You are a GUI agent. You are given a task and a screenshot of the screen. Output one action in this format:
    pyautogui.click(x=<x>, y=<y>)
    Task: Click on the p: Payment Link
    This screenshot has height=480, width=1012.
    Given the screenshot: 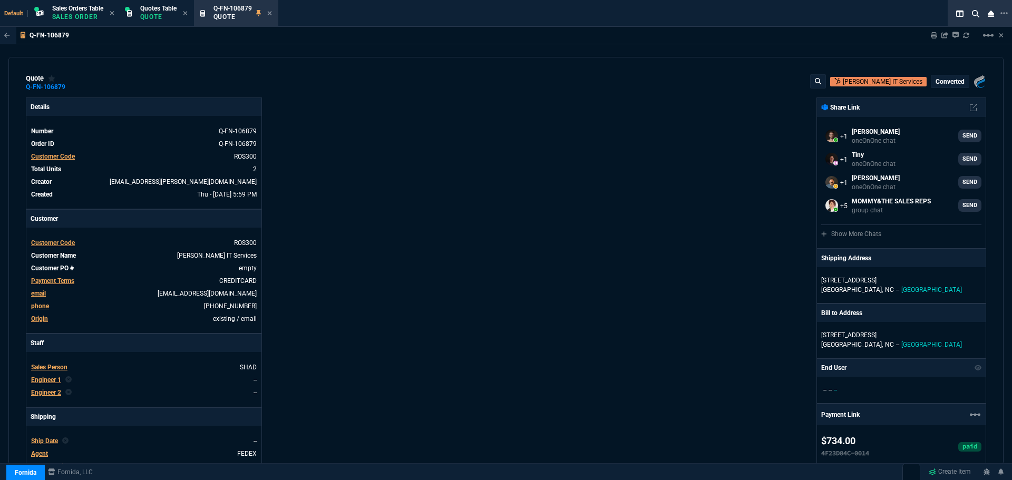 What is the action you would take?
    pyautogui.click(x=840, y=415)
    